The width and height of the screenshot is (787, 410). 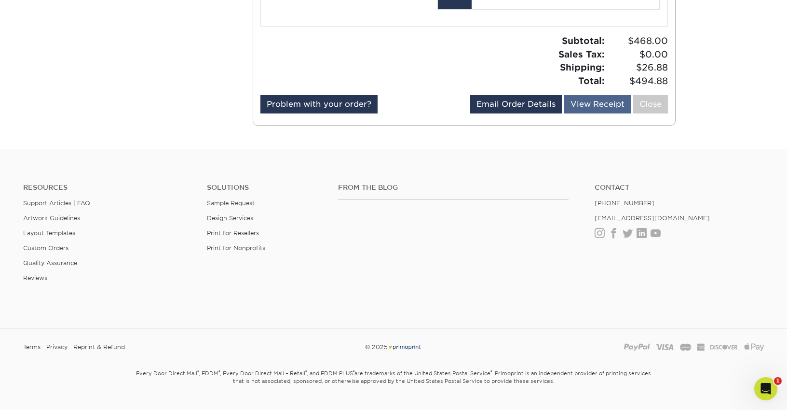 I want to click on small: Every Door Direct Mail , EDDM , Every Door Direct Mail – Retail , and EDDM PLUS are trademarks of..., so click(x=394, y=387).